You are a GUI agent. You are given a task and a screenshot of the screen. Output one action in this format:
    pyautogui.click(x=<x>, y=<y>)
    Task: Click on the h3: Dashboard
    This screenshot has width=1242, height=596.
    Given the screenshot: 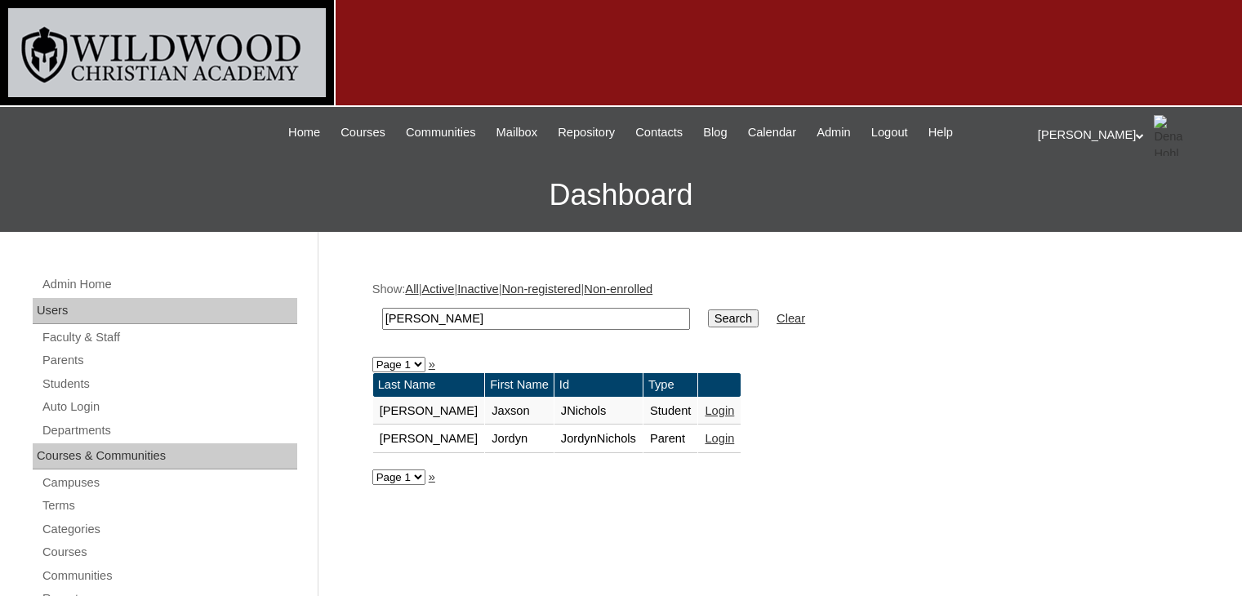 What is the action you would take?
    pyautogui.click(x=621, y=195)
    